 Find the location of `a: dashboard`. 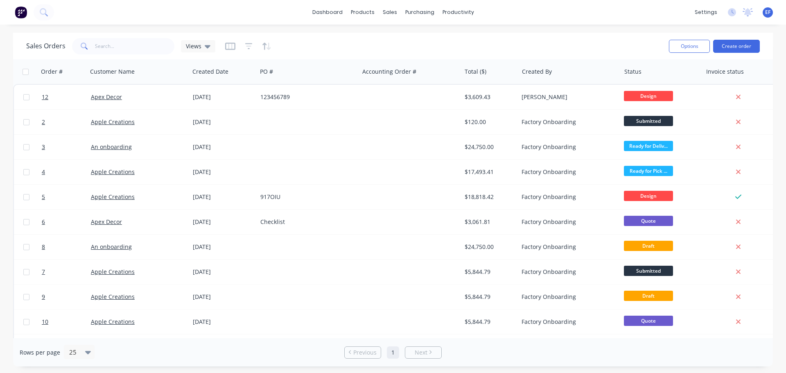

a: dashboard is located at coordinates (327, 12).